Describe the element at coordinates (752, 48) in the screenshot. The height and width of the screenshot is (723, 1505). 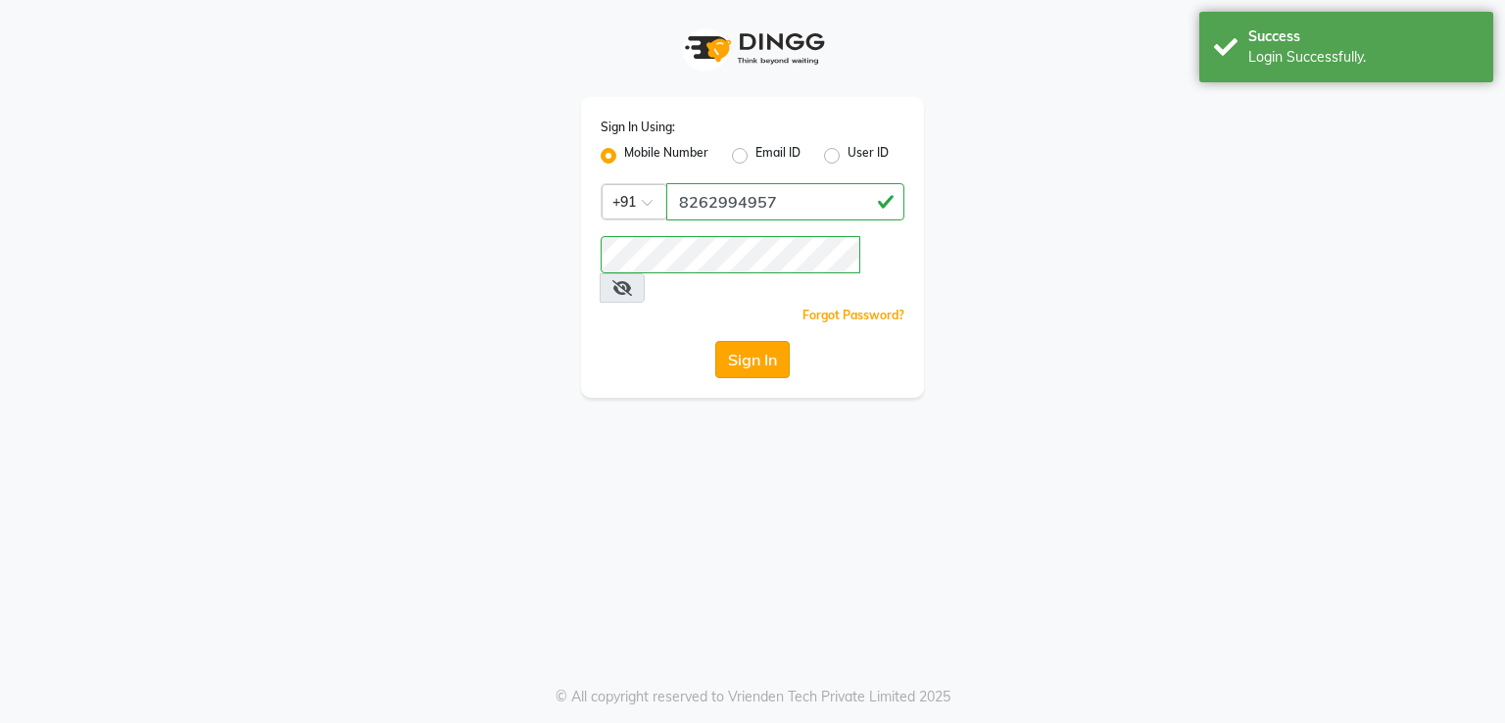
I see `img: logo1.svg` at that location.